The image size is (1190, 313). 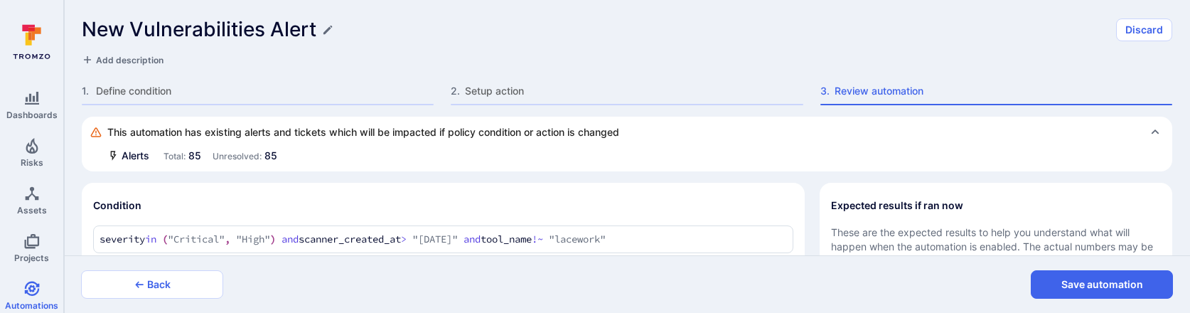 I want to click on span: Automations, so click(x=31, y=305).